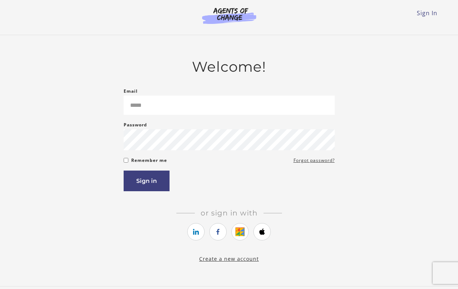 The height and width of the screenshot is (289, 458). What do you see at coordinates (135, 125) in the screenshot?
I see `label: Password` at bounding box center [135, 125].